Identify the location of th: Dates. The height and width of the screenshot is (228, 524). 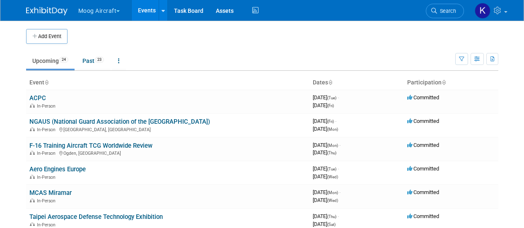
(357, 83).